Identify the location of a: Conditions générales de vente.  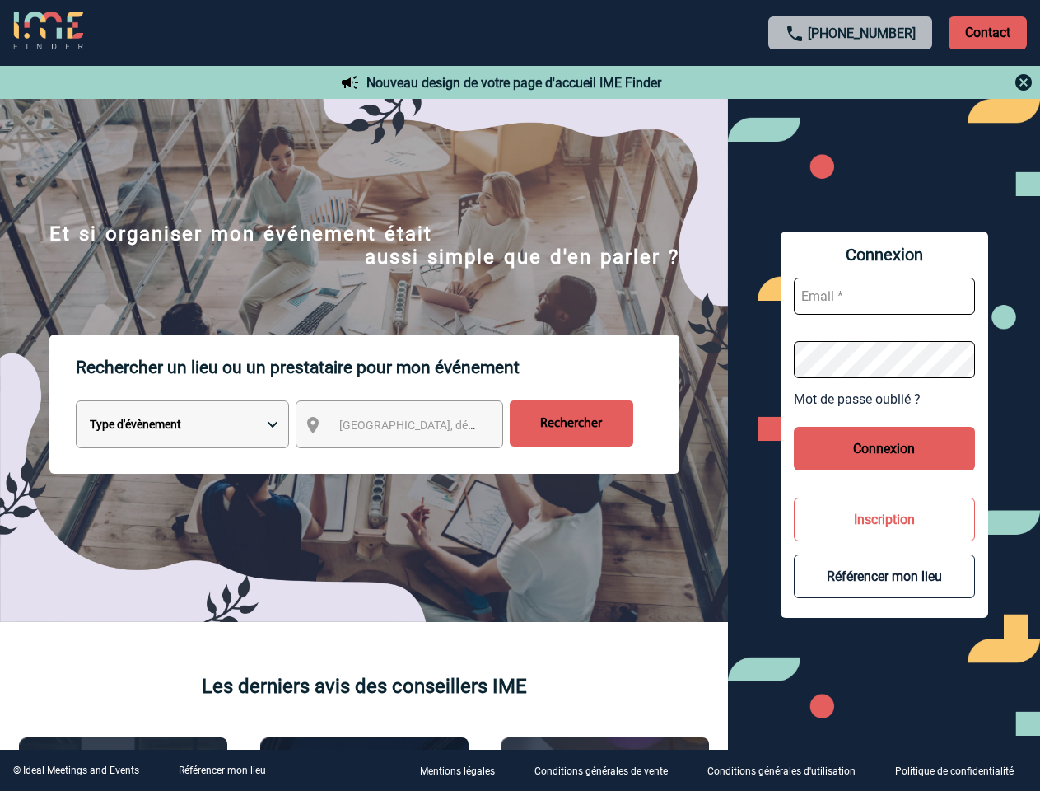
(608, 770).